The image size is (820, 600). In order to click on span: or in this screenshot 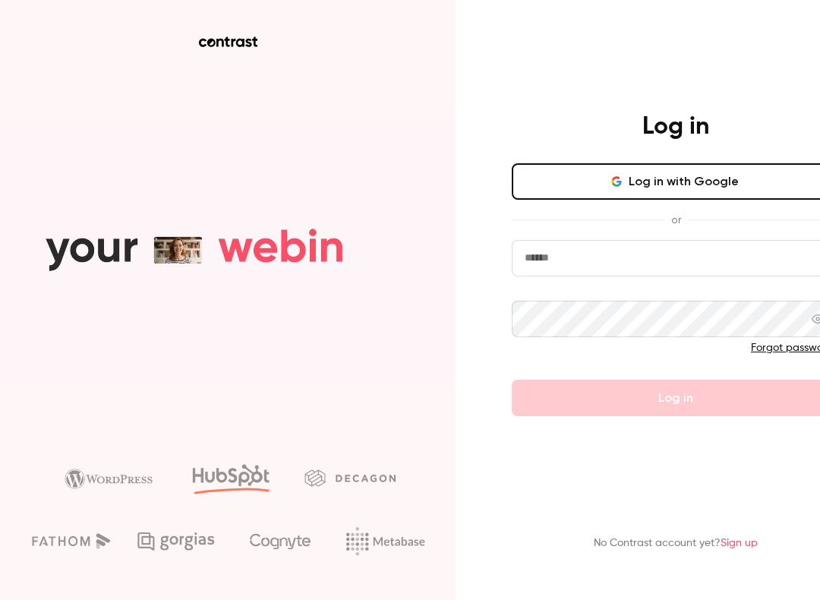, I will do `click(676, 220)`.